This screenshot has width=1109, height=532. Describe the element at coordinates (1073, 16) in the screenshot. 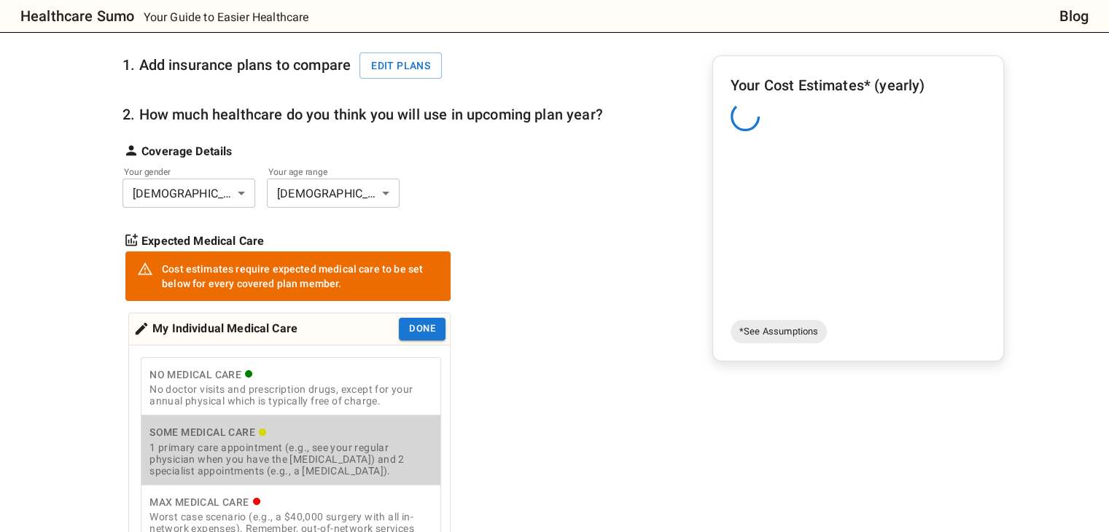

I see `a: Blog` at that location.